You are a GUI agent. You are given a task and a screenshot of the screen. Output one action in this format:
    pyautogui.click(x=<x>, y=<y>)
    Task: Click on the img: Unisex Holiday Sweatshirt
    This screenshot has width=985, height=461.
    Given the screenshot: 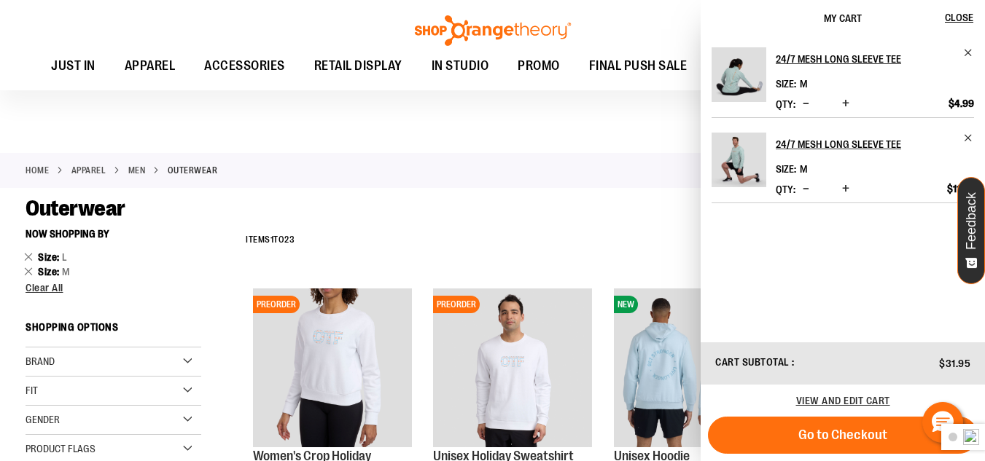 What is the action you would take?
    pyautogui.click(x=512, y=367)
    